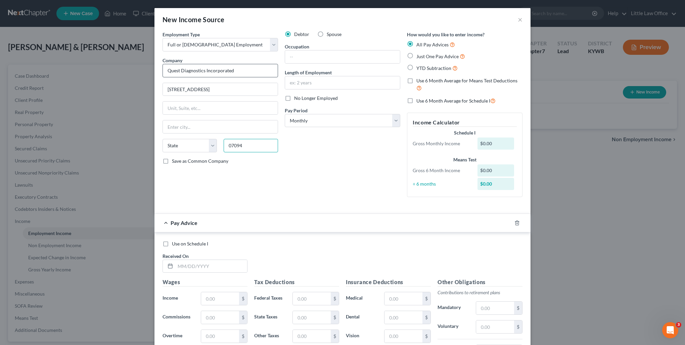 This screenshot has height=345, width=685. Describe the element at coordinates (220, 127) in the screenshot. I see `input: Enter city...` at that location.